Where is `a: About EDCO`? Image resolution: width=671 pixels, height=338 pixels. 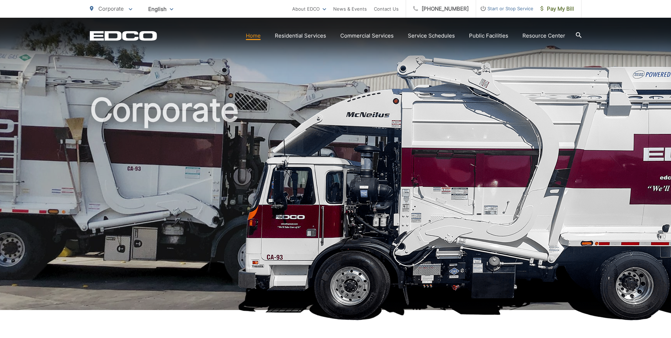
a: About EDCO is located at coordinates (309, 9).